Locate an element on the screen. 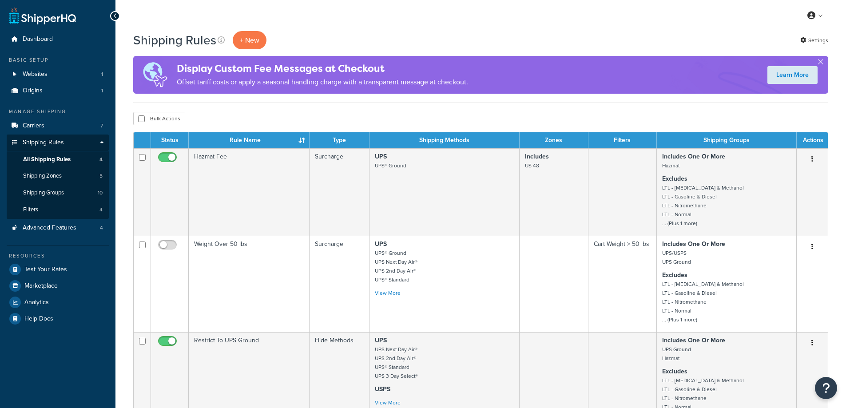 Image resolution: width=846 pixels, height=408 pixels. a: Help Docs is located at coordinates (58, 319).